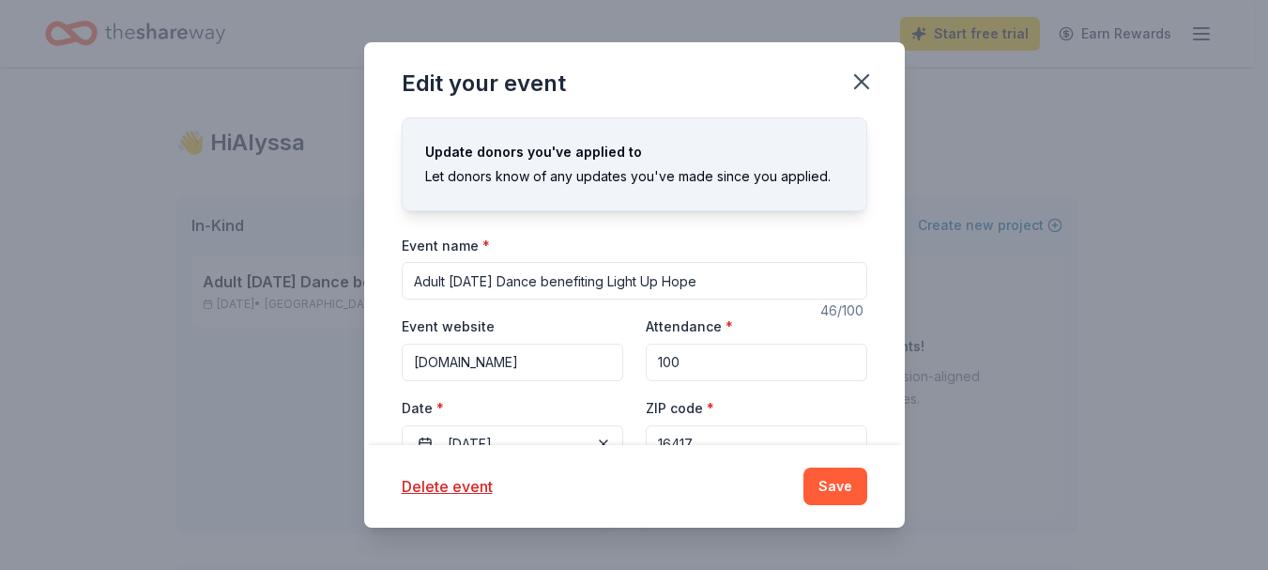 This screenshot has height=570, width=1268. Describe the element at coordinates (844, 311) in the screenshot. I see `div: 46 /100` at that location.